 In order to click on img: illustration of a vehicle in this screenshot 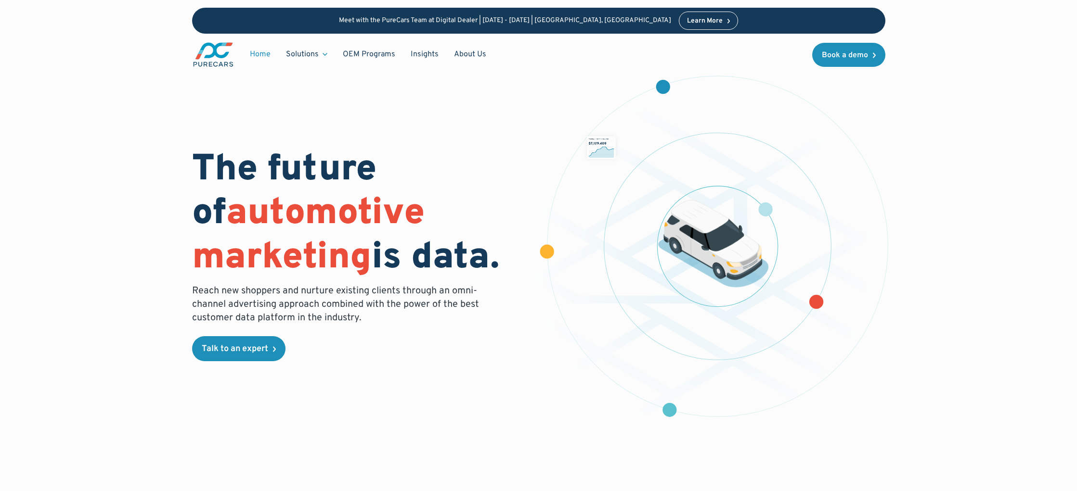, I will do `click(713, 244)`.